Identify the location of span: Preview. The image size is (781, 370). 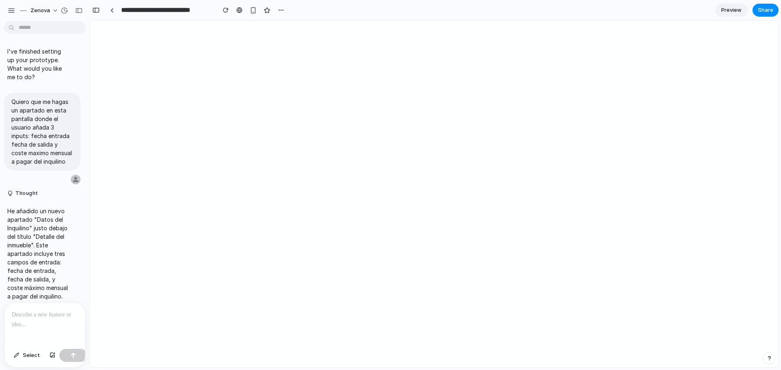
(731, 10).